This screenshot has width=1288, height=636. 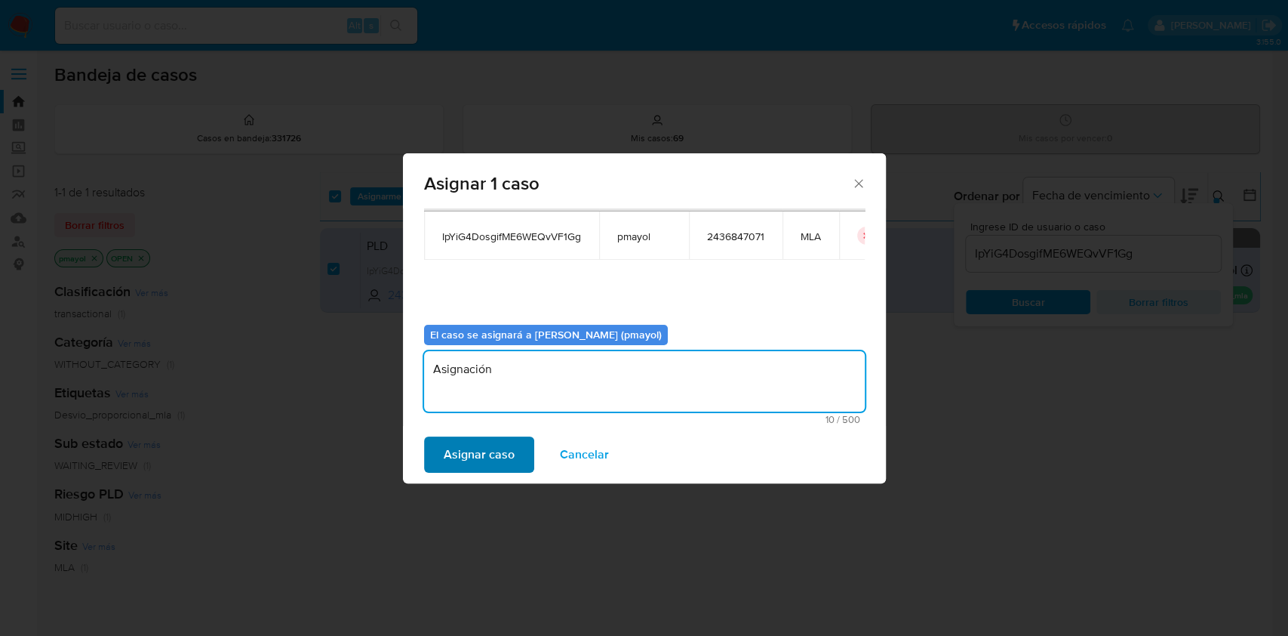 What do you see at coordinates (638, 183) in the screenshot?
I see `span: Asignar 1 caso` at bounding box center [638, 183].